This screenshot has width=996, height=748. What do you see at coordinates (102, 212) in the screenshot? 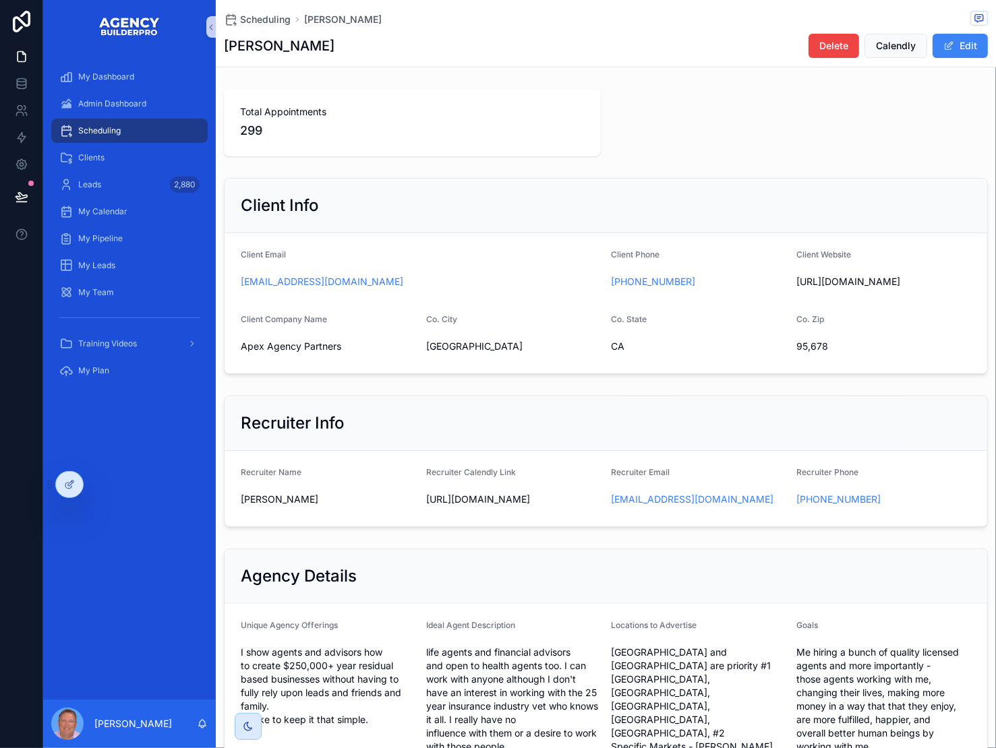
I see `span: My Calendar` at bounding box center [102, 212].